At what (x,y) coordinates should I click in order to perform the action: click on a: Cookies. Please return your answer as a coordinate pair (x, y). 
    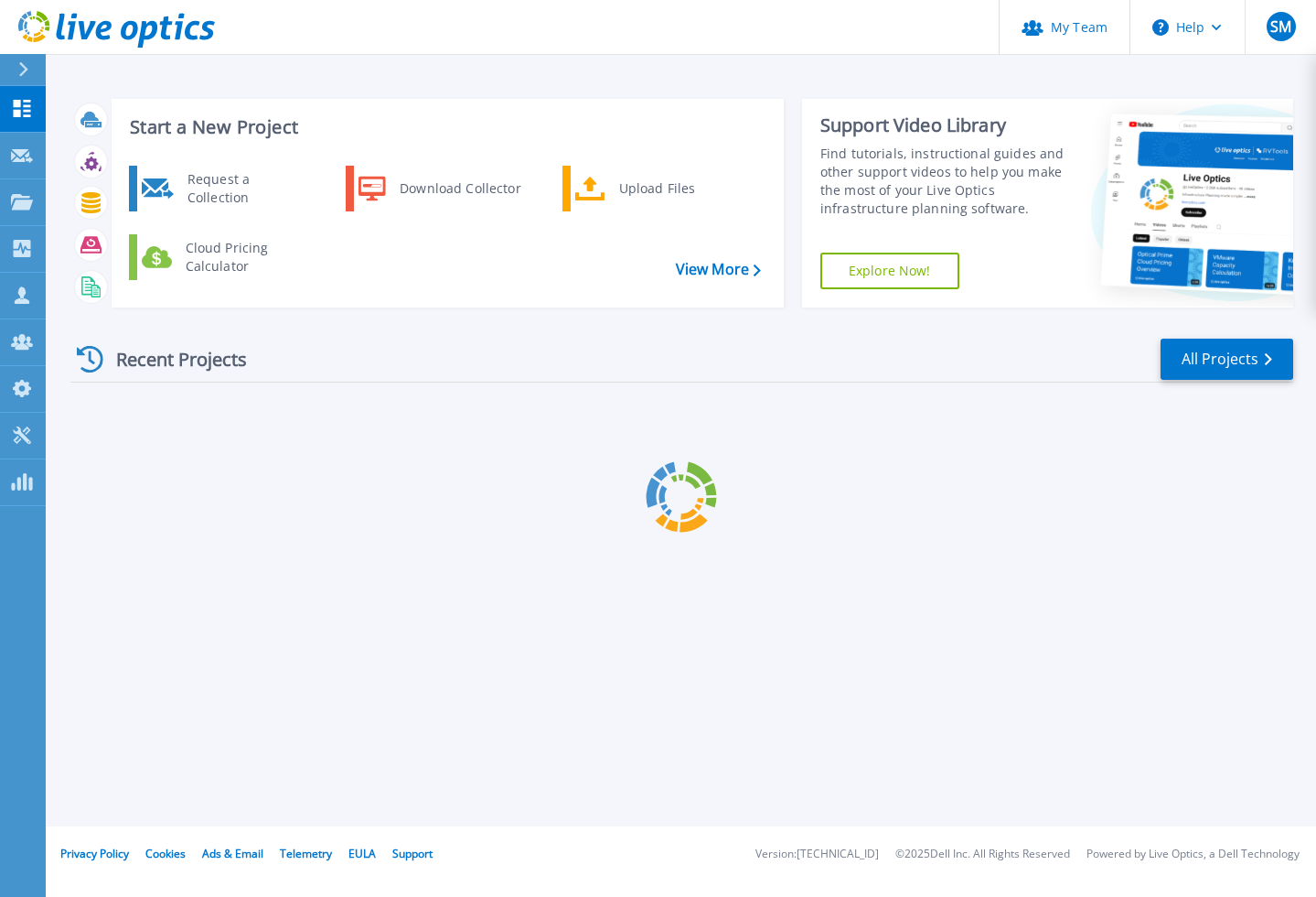
    Looking at the image, I should click on (165, 853).